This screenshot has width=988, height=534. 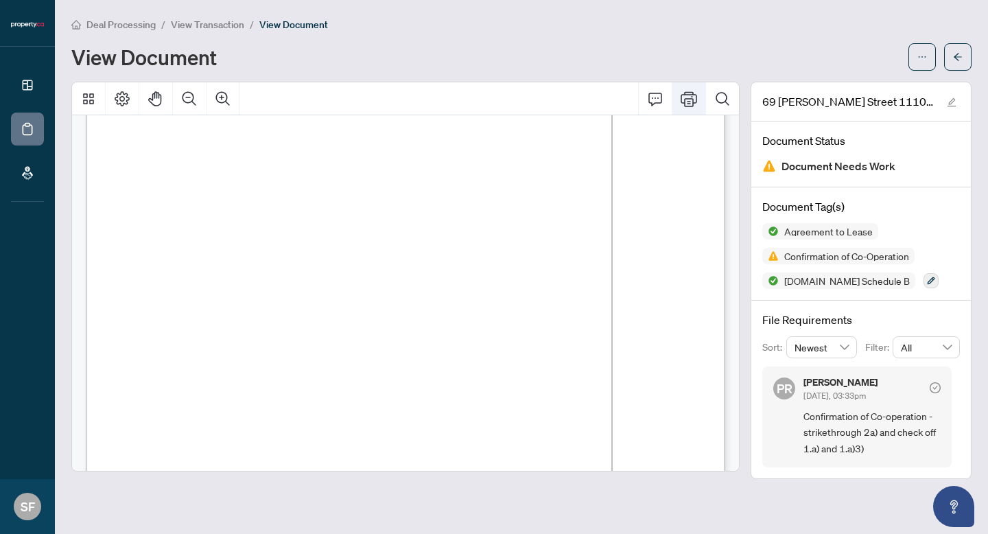 I want to click on span: arrow-left, so click(x=958, y=57).